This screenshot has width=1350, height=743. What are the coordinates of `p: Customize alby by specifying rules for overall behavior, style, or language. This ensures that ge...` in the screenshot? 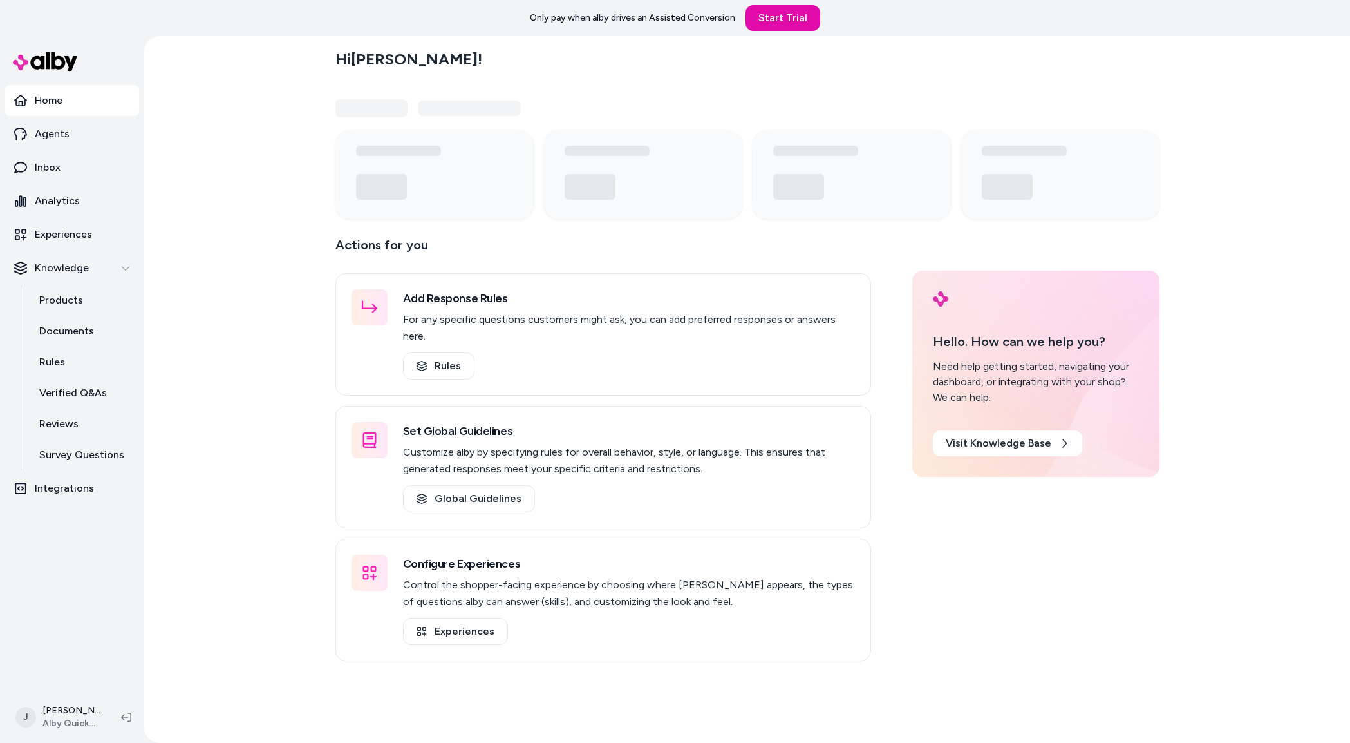 It's located at (629, 460).